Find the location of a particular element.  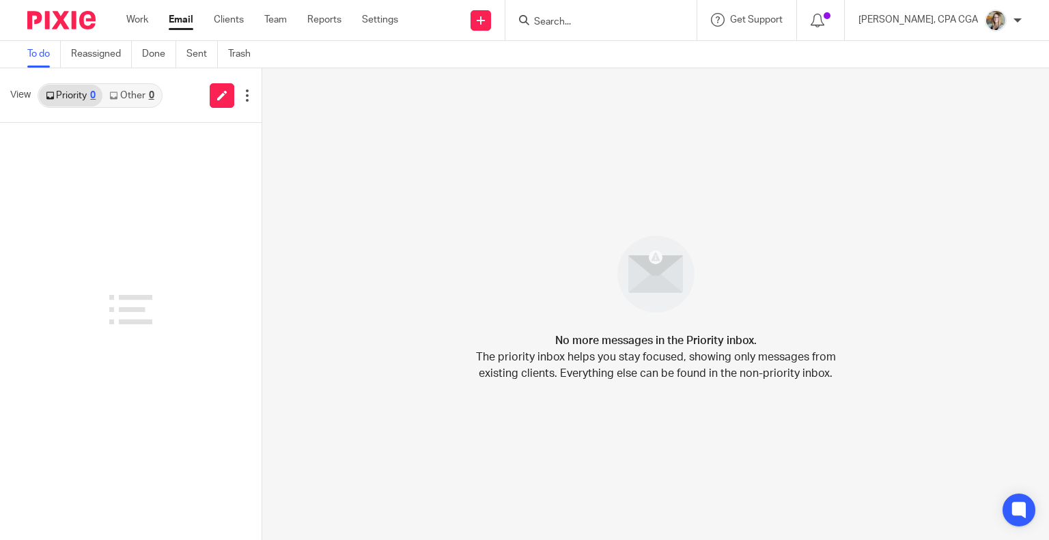

a: Email is located at coordinates (181, 20).